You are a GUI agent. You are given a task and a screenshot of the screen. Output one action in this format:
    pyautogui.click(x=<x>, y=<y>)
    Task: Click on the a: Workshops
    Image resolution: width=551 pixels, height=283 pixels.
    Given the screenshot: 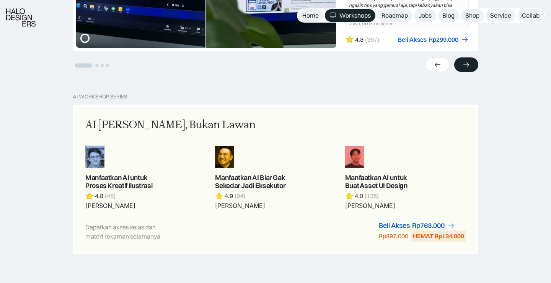 What is the action you would take?
    pyautogui.click(x=350, y=15)
    